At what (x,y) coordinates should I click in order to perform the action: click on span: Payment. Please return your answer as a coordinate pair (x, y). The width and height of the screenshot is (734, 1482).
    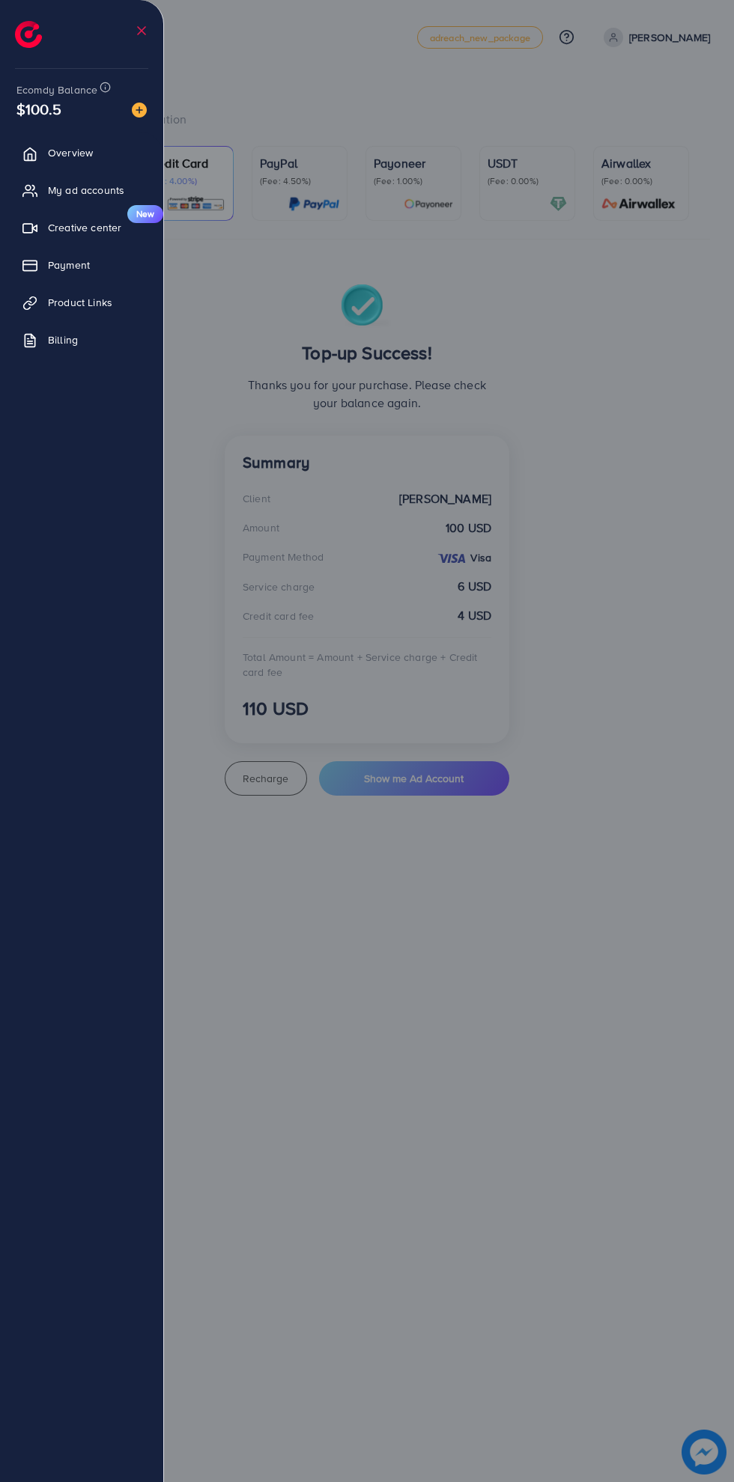
    Looking at the image, I should click on (69, 265).